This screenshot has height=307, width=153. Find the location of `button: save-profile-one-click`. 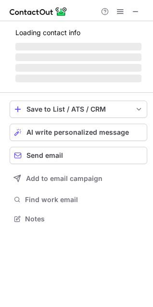

button: save-profile-one-click is located at coordinates (78, 109).